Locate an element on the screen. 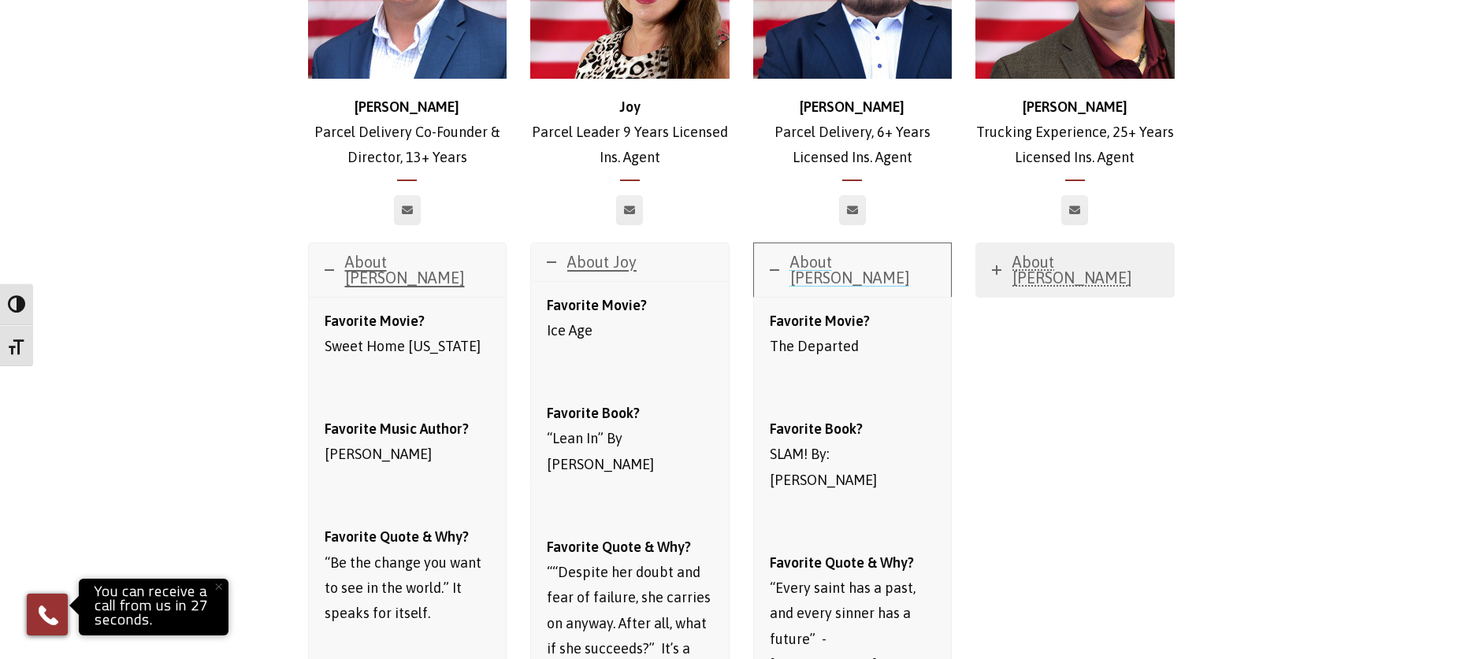  p: You can receive a call from us in 27 seconds. is located at coordinates (154, 607).